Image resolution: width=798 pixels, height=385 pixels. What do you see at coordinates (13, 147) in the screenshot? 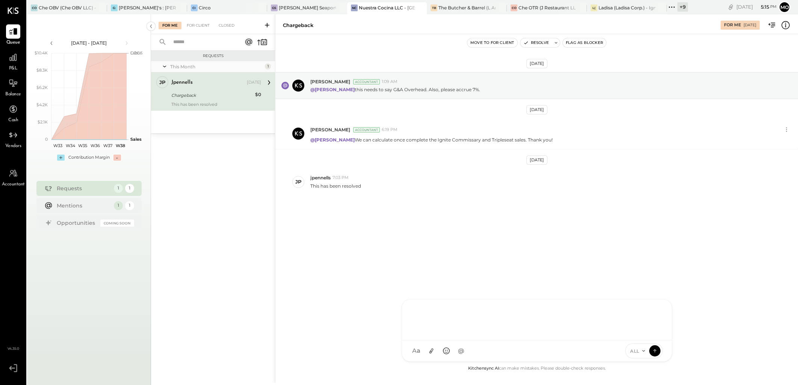
I see `span: Vendors` at bounding box center [13, 147].